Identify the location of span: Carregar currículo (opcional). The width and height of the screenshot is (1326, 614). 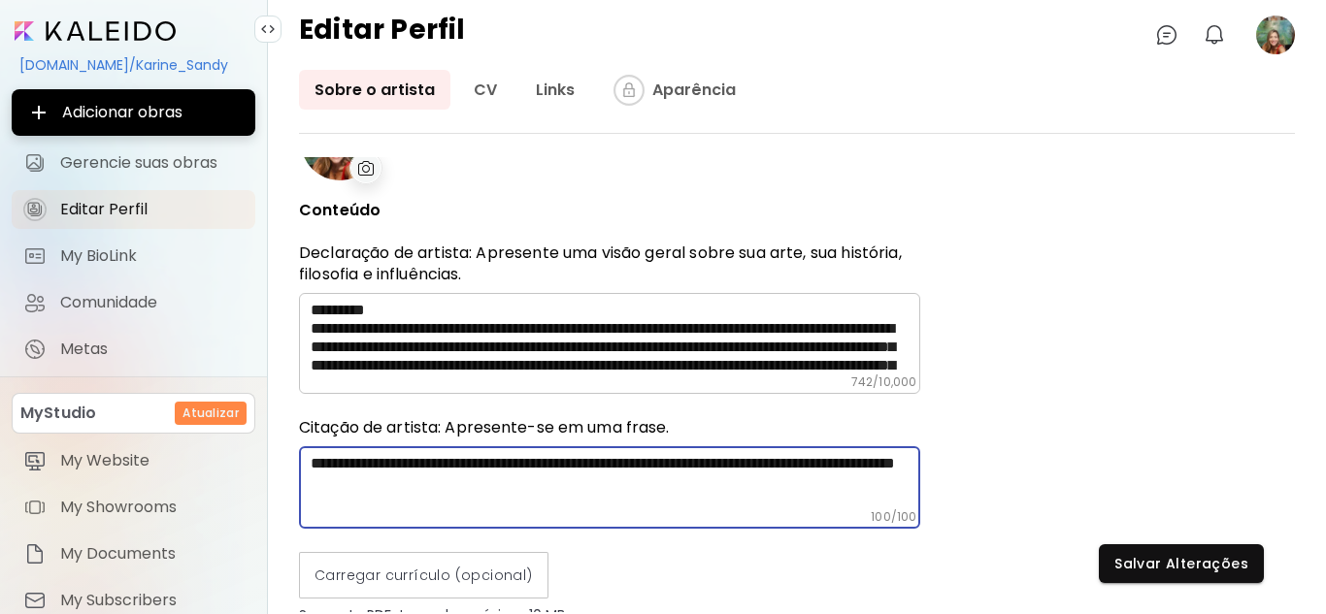
(423, 576).